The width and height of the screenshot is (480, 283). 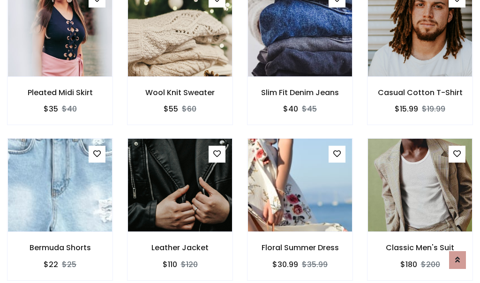 What do you see at coordinates (408, 264) in the screenshot?
I see `h6: $180` at bounding box center [408, 264].